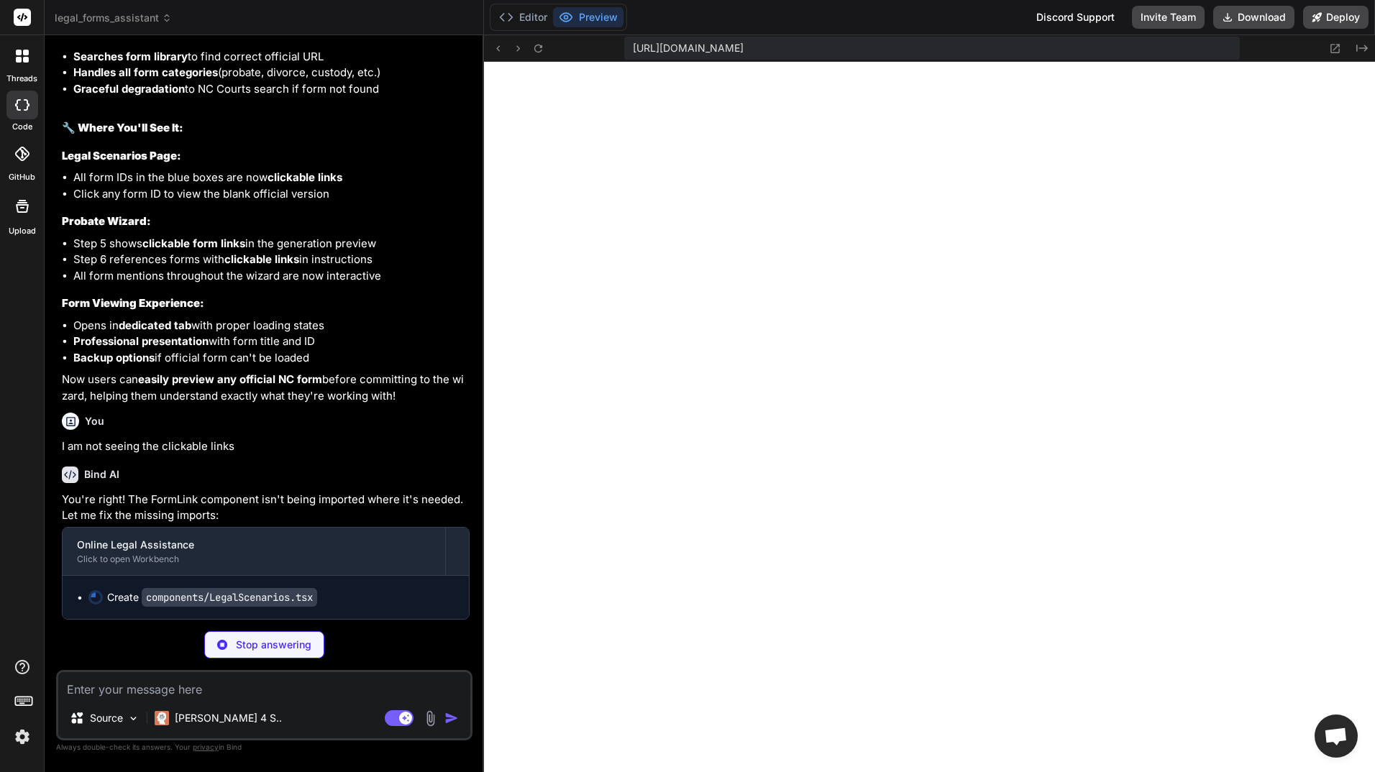 The width and height of the screenshot is (1375, 772). Describe the element at coordinates (271, 342) in the screenshot. I see `li: with form title and ID` at that location.